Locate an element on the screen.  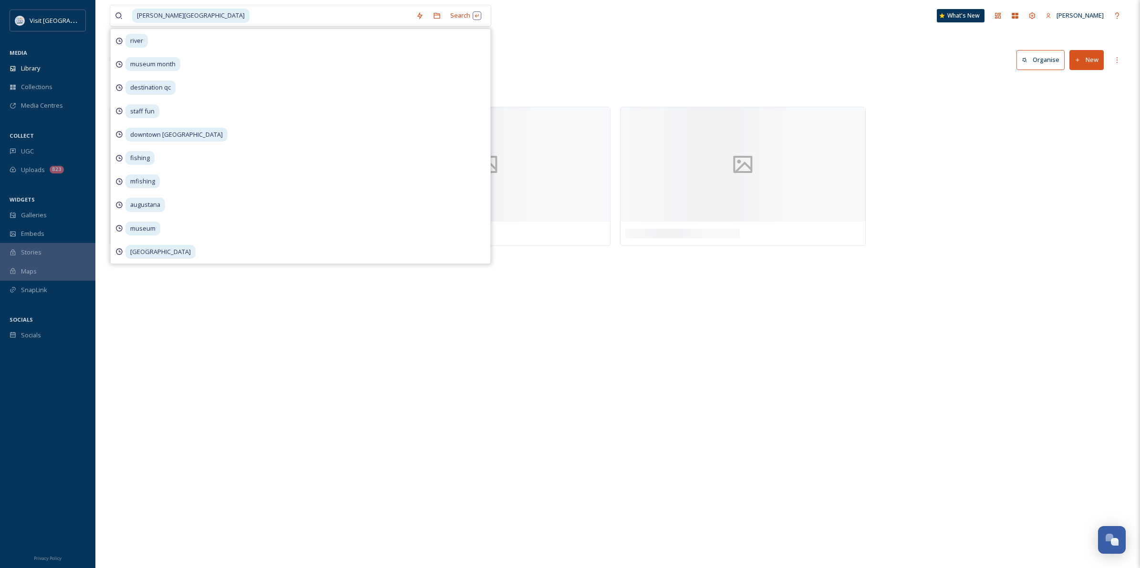
span: SnapLink is located at coordinates (34, 290).